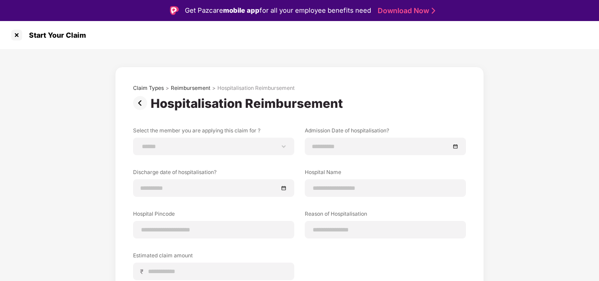 Image resolution: width=599 pixels, height=281 pixels. What do you see at coordinates (278, 11) in the screenshot?
I see `div: Get Pazcare for all your employee benefits need` at bounding box center [278, 11].